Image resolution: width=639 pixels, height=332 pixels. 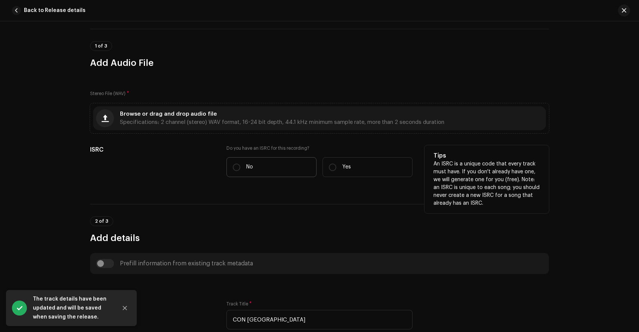 I want to click on button: Close, so click(x=125, y=308).